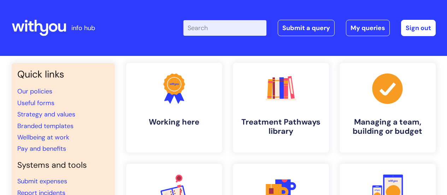  What do you see at coordinates (46, 114) in the screenshot?
I see `a: Strategy and values` at bounding box center [46, 114].